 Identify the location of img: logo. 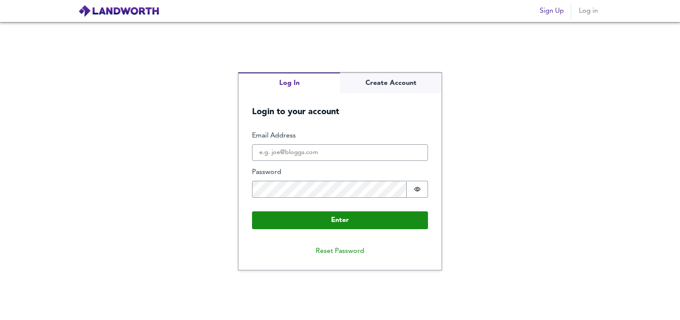
(119, 11).